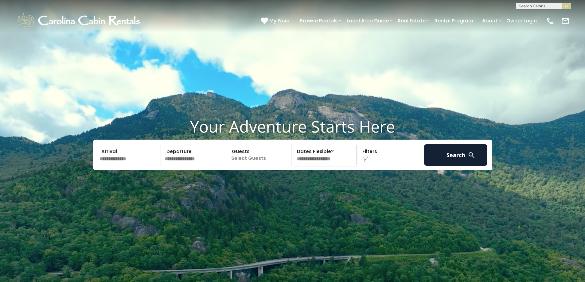 The width and height of the screenshot is (585, 282). What do you see at coordinates (454, 21) in the screenshot?
I see `a: Rental Program` at bounding box center [454, 21].